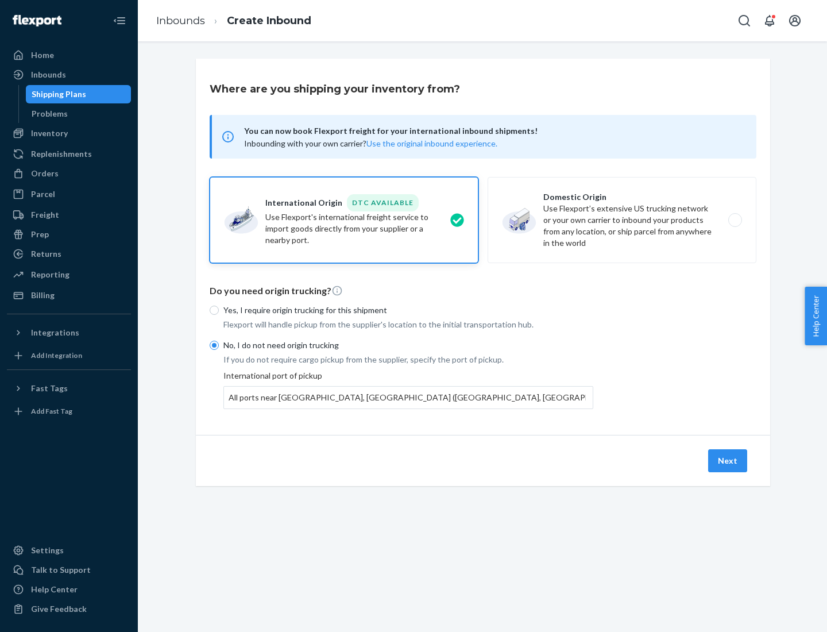 Image resolution: width=827 pixels, height=632 pixels. Describe the element at coordinates (69, 388) in the screenshot. I see `button: Fast Tags` at that location.